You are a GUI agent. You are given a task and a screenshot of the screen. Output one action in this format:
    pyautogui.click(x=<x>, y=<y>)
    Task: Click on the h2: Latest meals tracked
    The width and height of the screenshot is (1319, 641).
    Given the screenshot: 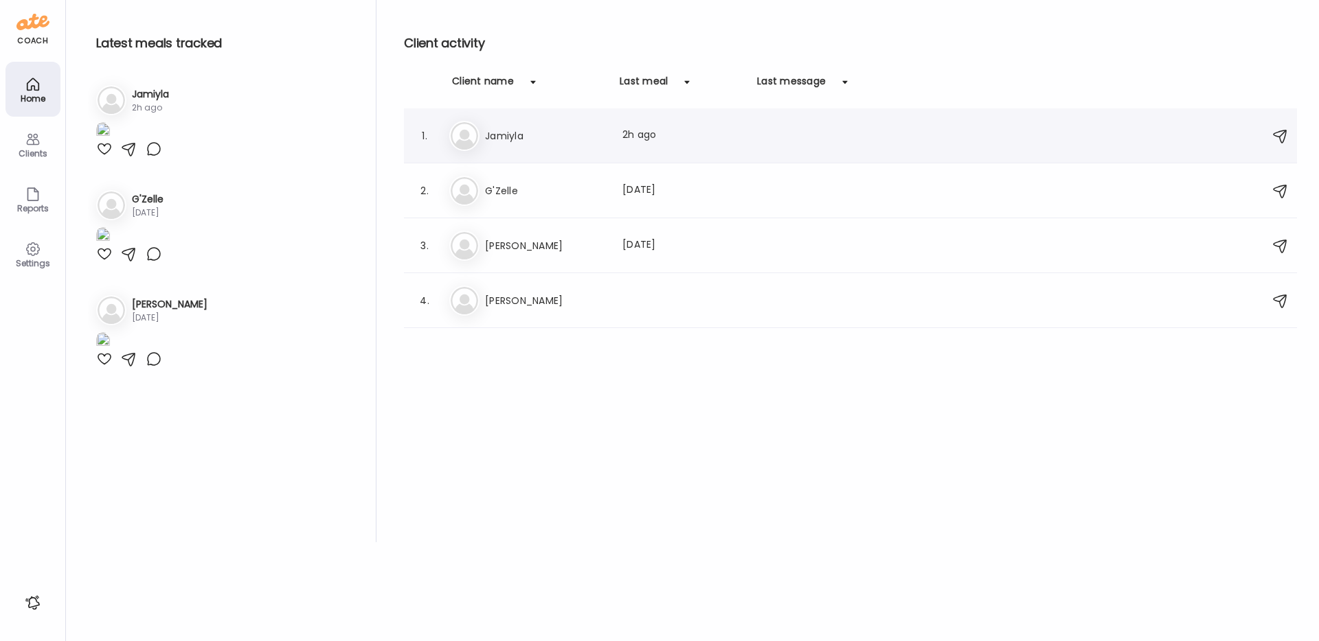 What is the action you would take?
    pyautogui.click(x=225, y=43)
    